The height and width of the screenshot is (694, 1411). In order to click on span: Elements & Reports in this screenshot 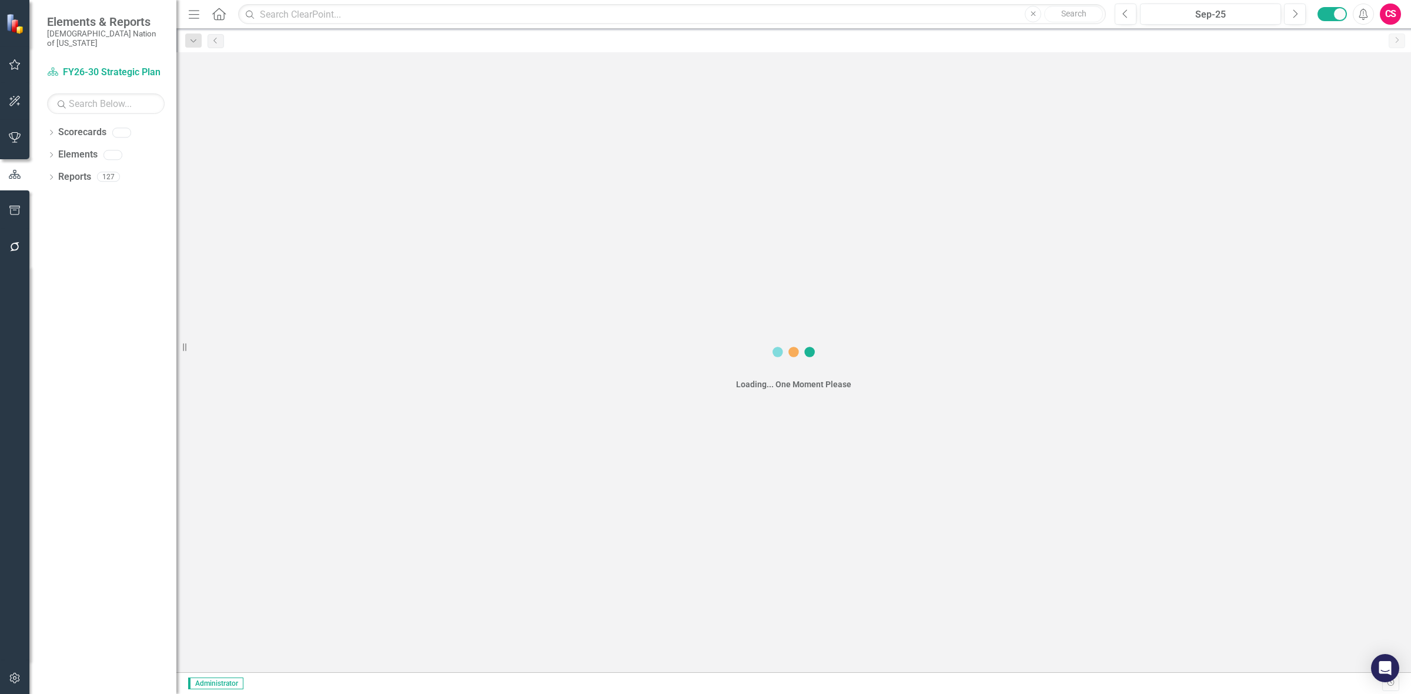, I will do `click(106, 22)`.